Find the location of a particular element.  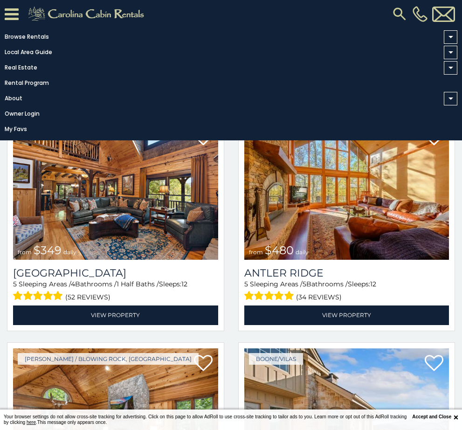

span: (52 reviews) is located at coordinates (88, 297).